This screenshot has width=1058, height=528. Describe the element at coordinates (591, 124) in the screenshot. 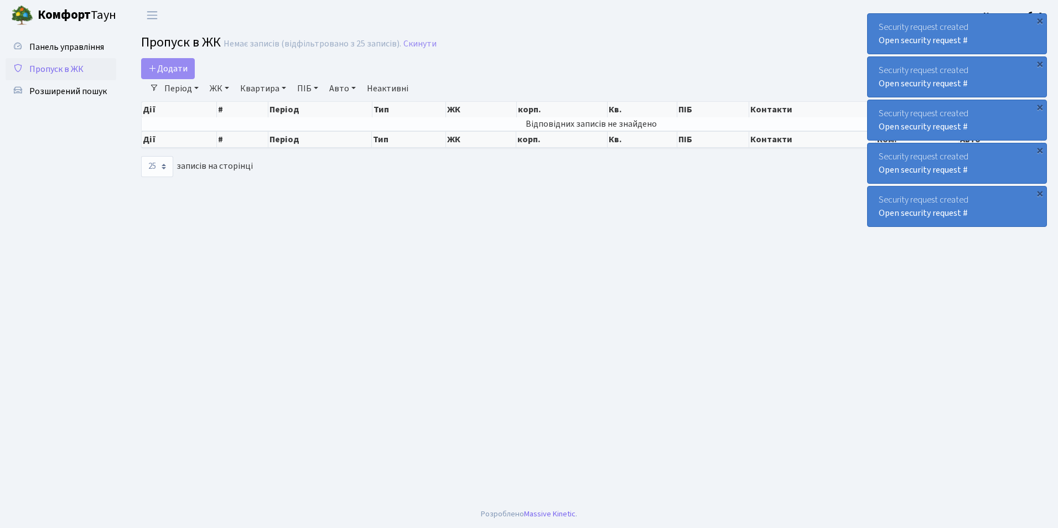

I see `td: Відповідних записів не знайдено` at that location.